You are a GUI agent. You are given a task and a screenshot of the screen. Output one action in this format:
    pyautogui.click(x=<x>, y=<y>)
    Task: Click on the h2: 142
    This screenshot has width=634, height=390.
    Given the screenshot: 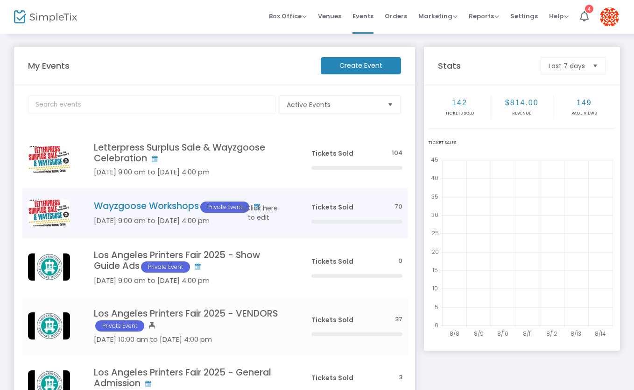 What is the action you would take?
    pyautogui.click(x=460, y=102)
    